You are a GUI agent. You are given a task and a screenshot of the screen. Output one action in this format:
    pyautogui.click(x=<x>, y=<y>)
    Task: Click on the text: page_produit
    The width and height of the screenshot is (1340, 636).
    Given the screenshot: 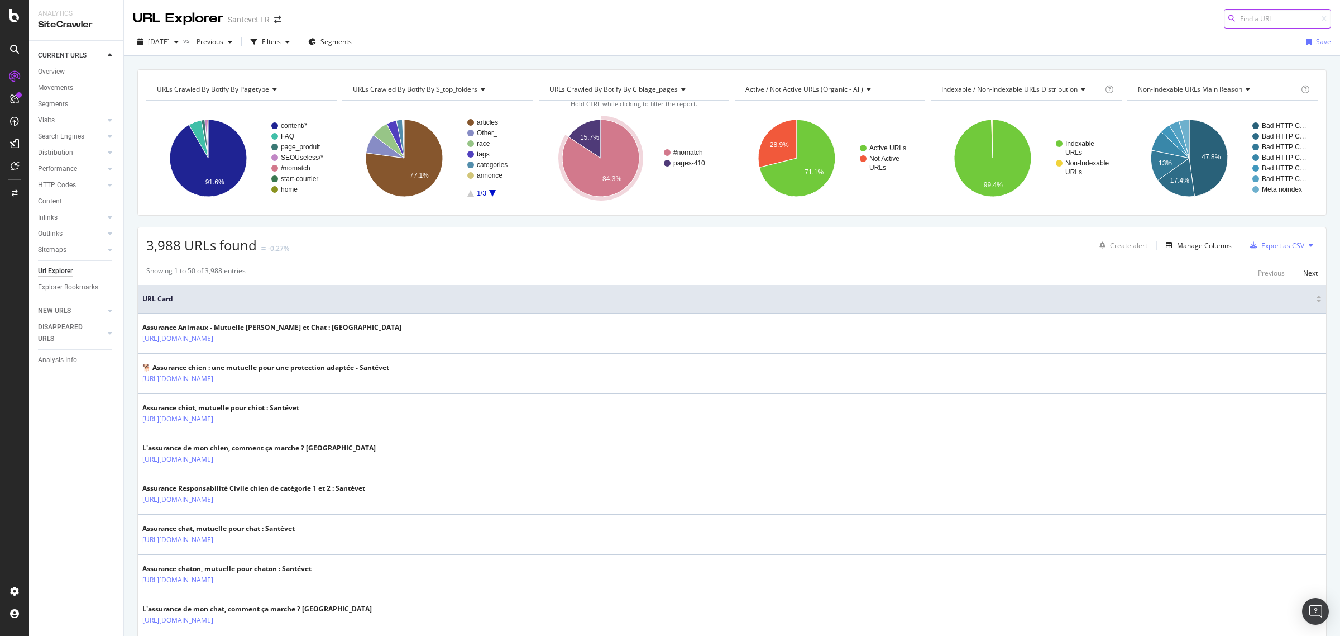 What is the action you would take?
    pyautogui.click(x=300, y=147)
    